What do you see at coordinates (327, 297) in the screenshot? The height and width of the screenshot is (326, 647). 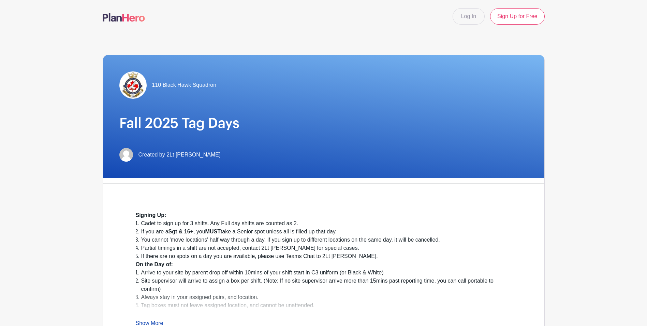 I see `li: Always stay in your assigned pairs, and location.` at bounding box center [327, 297].